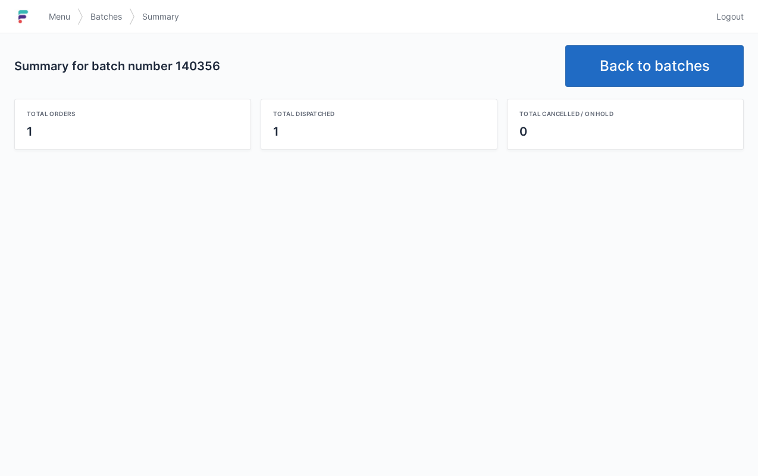  What do you see at coordinates (23, 17) in the screenshot?
I see `img: logo-small.jpg` at bounding box center [23, 17].